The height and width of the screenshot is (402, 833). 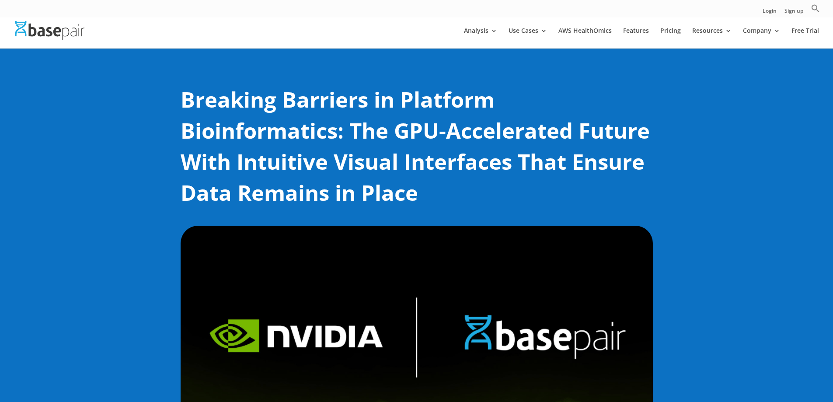 What do you see at coordinates (815, 8) in the screenshot?
I see `svg: Search` at bounding box center [815, 8].